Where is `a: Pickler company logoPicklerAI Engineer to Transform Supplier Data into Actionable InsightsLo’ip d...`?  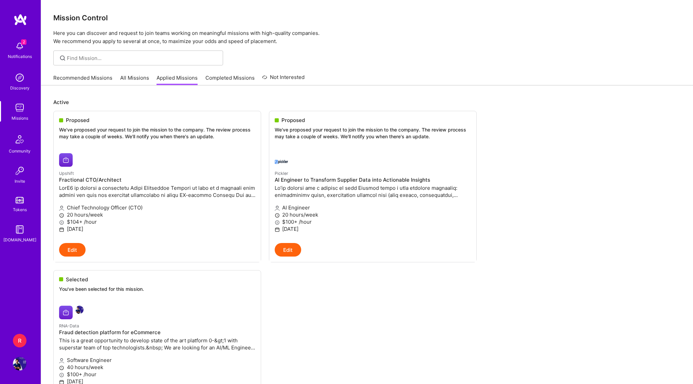 a: Pickler company logoPicklerAI Engineer to Transform Supplier Data into Actionable InsightsLo’ip d... is located at coordinates (373, 195).